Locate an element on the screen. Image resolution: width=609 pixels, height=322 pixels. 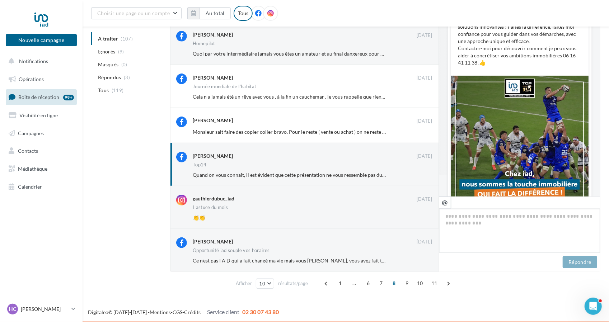
span: Cela n a jamais été un rêve avec vous , à la fin un cauchemar , je vous rappelle que rien n est à... is located at coordinates (389, 96).